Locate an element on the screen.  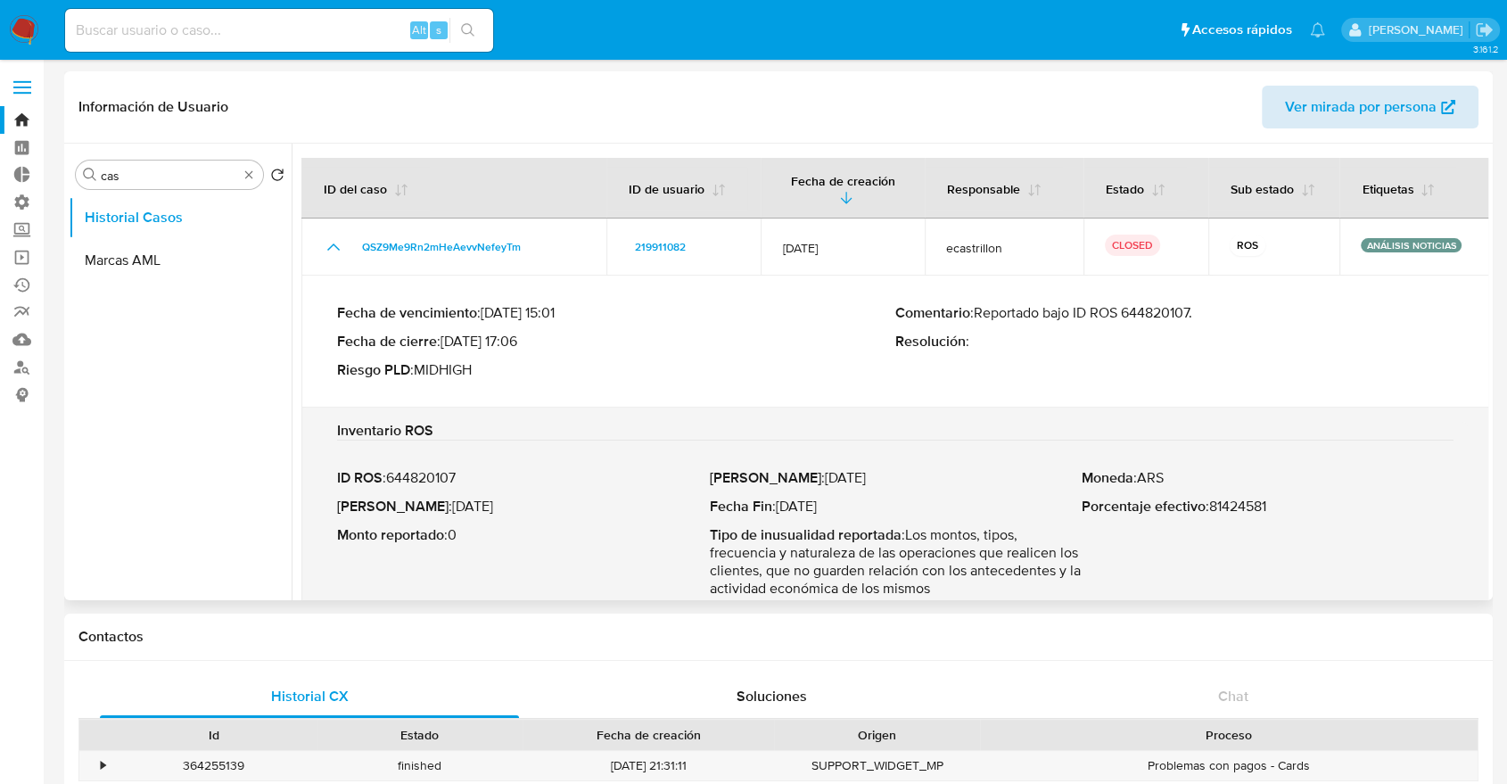
span: Accesos rápidos is located at coordinates (1242, 29).